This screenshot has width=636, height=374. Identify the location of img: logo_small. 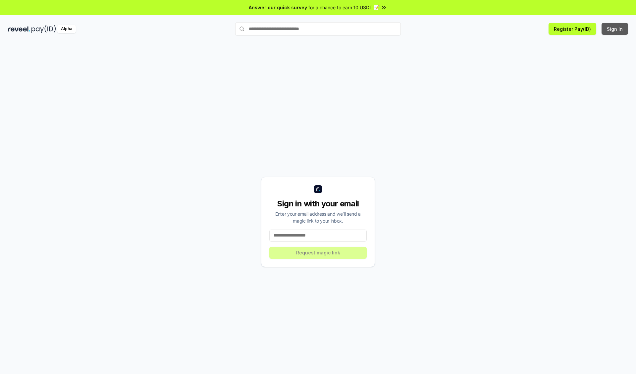
(318, 189).